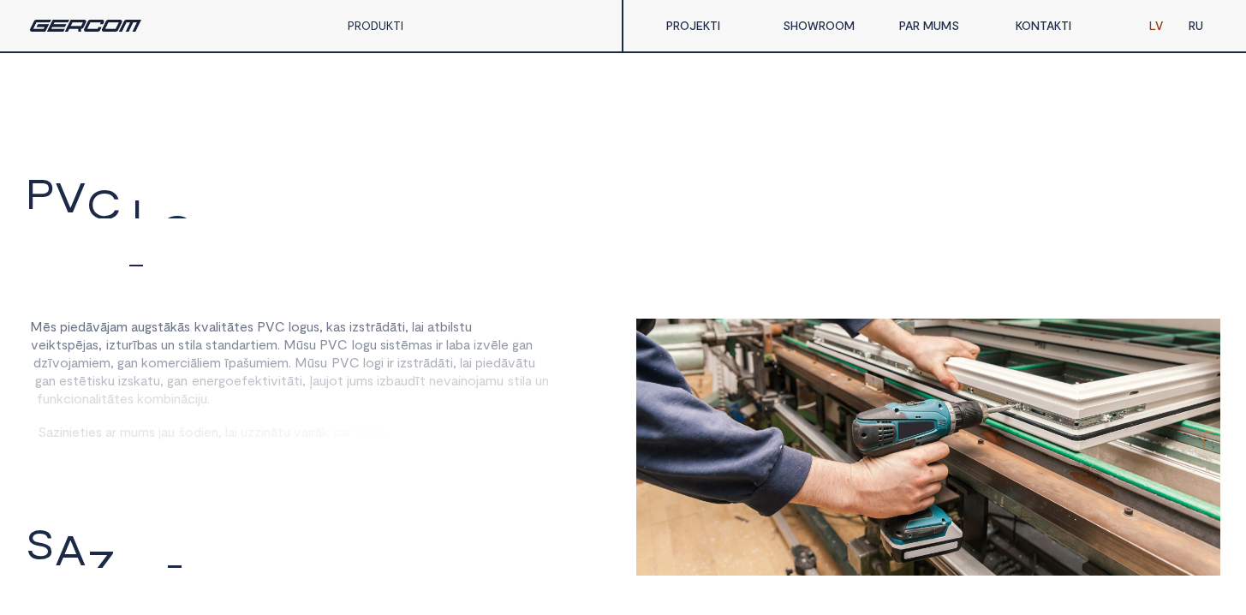 This screenshot has height=615, width=1246. Describe the element at coordinates (183, 362) in the screenshot. I see `span: c` at that location.